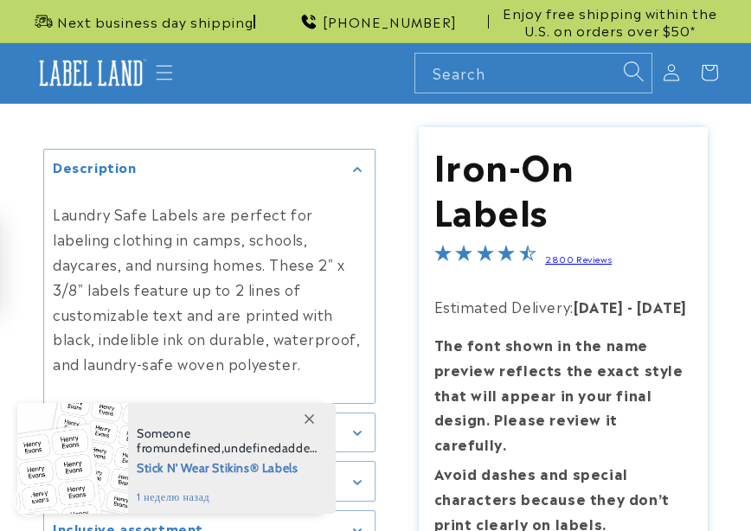 The height and width of the screenshot is (531, 751). I want to click on strong: The font shown in the name preview reflects the exact style that will appear in your final design..., so click(559, 394).